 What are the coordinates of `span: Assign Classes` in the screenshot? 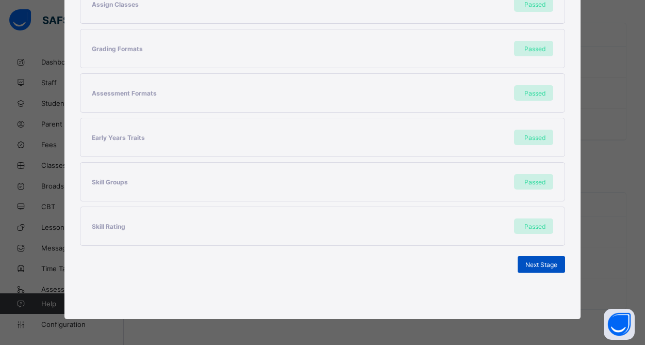 It's located at (115, 4).